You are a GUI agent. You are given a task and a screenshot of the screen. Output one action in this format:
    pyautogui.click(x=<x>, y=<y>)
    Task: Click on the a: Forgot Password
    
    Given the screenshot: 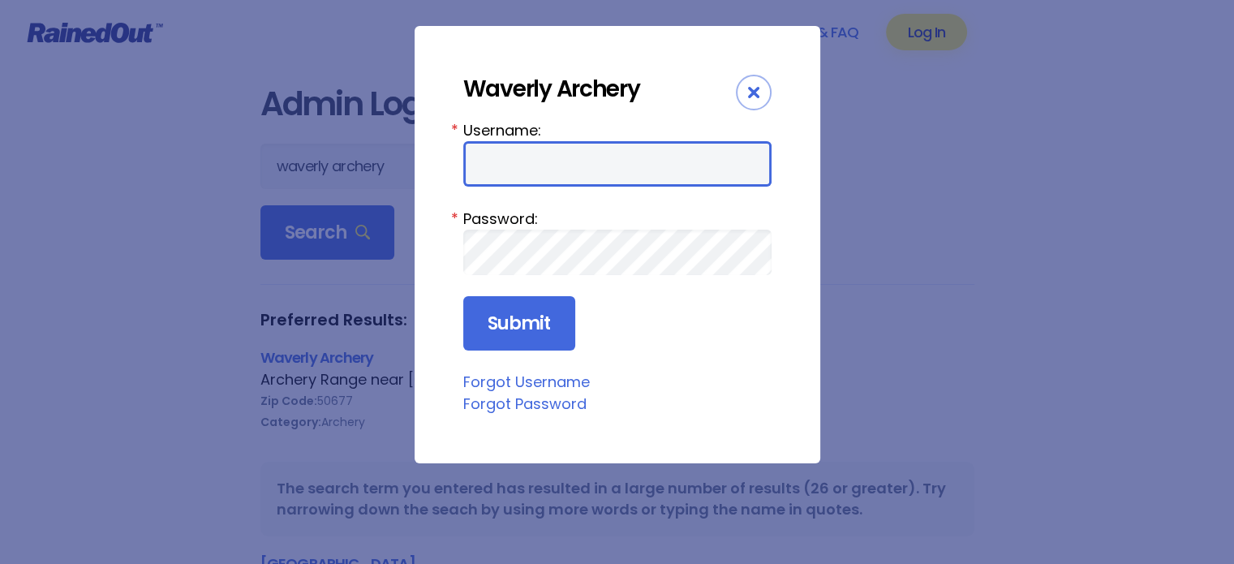 What is the action you would take?
    pyautogui.click(x=525, y=403)
    